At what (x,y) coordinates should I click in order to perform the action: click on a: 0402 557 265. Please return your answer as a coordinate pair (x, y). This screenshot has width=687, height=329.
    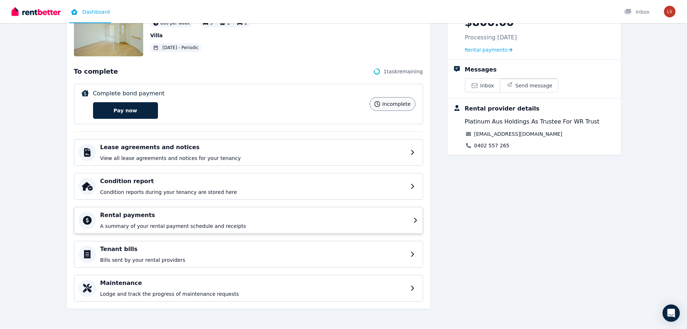
    Looking at the image, I should click on (492, 145).